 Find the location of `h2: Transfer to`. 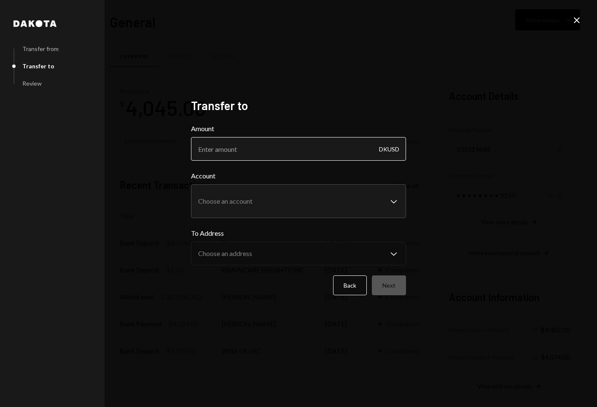

h2: Transfer to is located at coordinates (298, 105).